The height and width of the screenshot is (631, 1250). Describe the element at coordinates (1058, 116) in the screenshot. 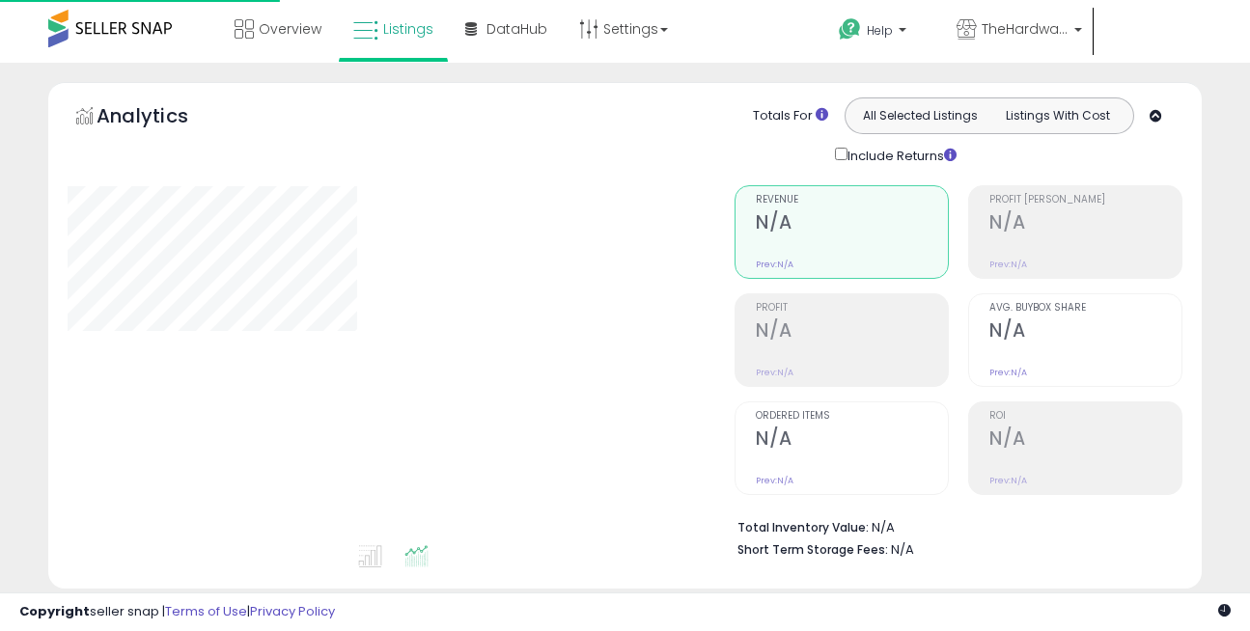

I see `button: Listings With Cost` at that location.